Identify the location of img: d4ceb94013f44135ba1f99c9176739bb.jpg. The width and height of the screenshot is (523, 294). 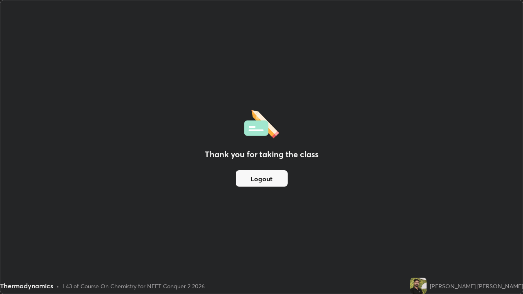
(418, 286).